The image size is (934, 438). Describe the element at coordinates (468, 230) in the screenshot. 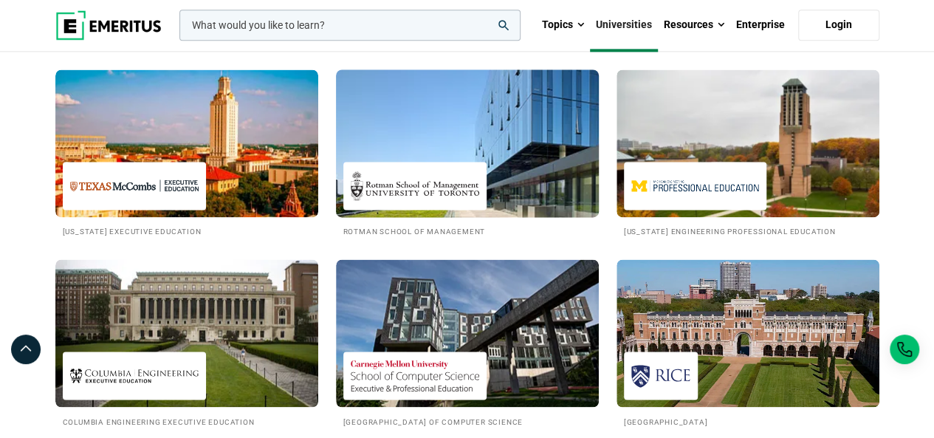

I see `h2: Rotman School of Management` at that location.